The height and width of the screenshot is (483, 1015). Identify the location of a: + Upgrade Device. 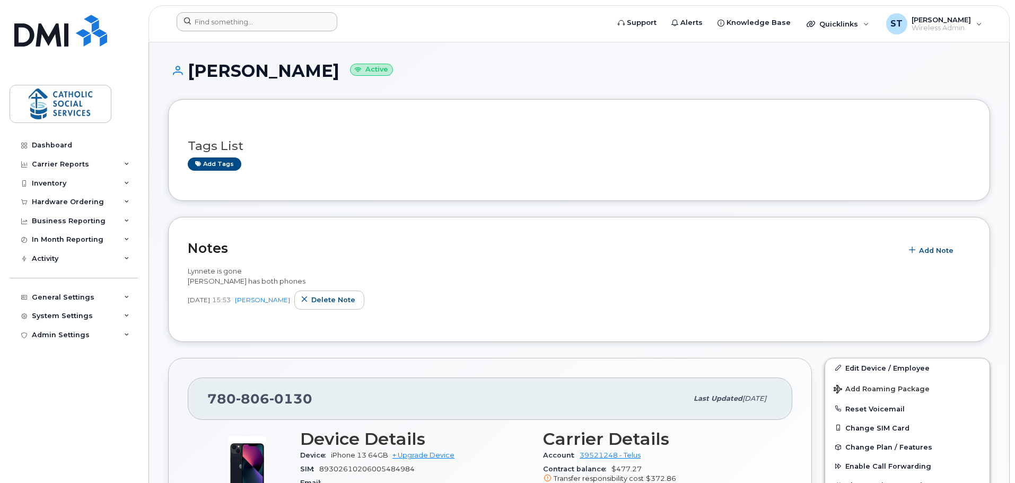
(423, 455).